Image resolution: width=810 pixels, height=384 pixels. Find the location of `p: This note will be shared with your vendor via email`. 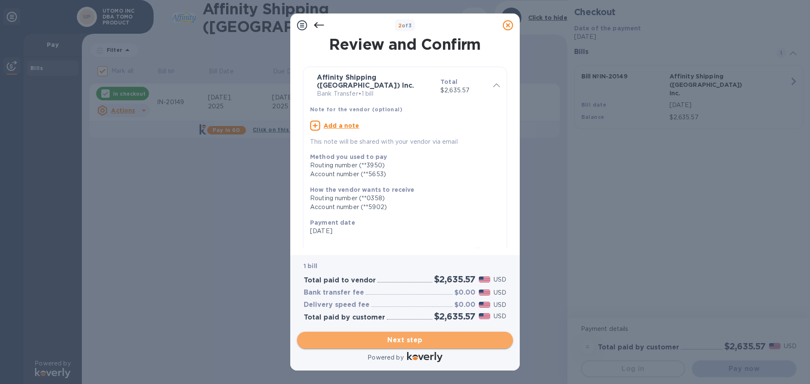

p: This note will be shared with your vendor via email is located at coordinates (405, 142).